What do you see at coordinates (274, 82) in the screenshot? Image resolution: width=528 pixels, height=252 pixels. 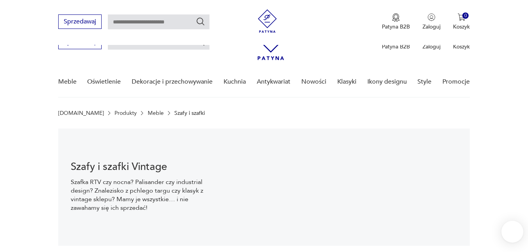 I see `a: Antykwariat` at bounding box center [274, 82].